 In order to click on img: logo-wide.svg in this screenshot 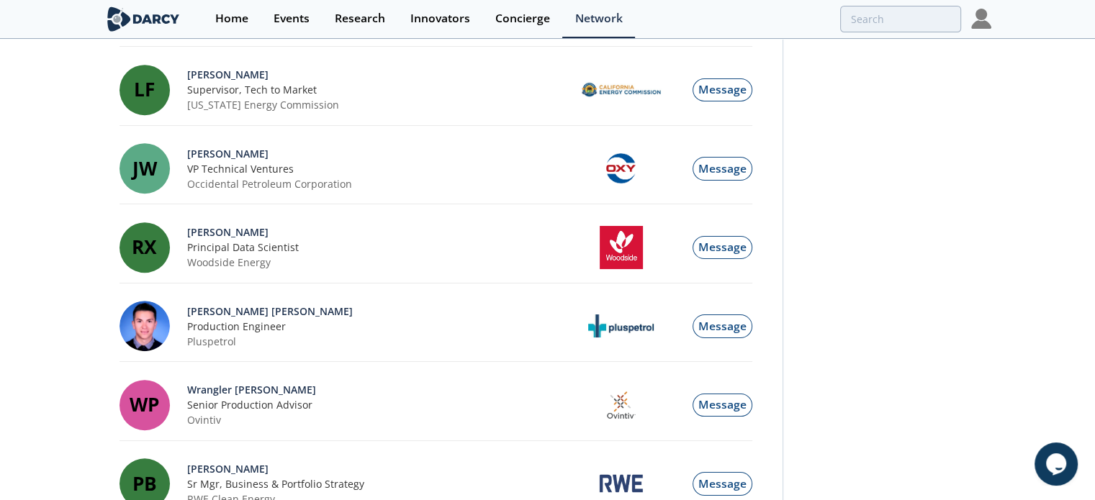, I will do `click(143, 19)`.